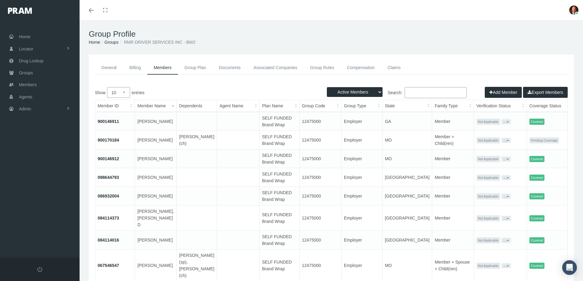 This screenshot has height=281, width=583. I want to click on a: Claims, so click(394, 68).